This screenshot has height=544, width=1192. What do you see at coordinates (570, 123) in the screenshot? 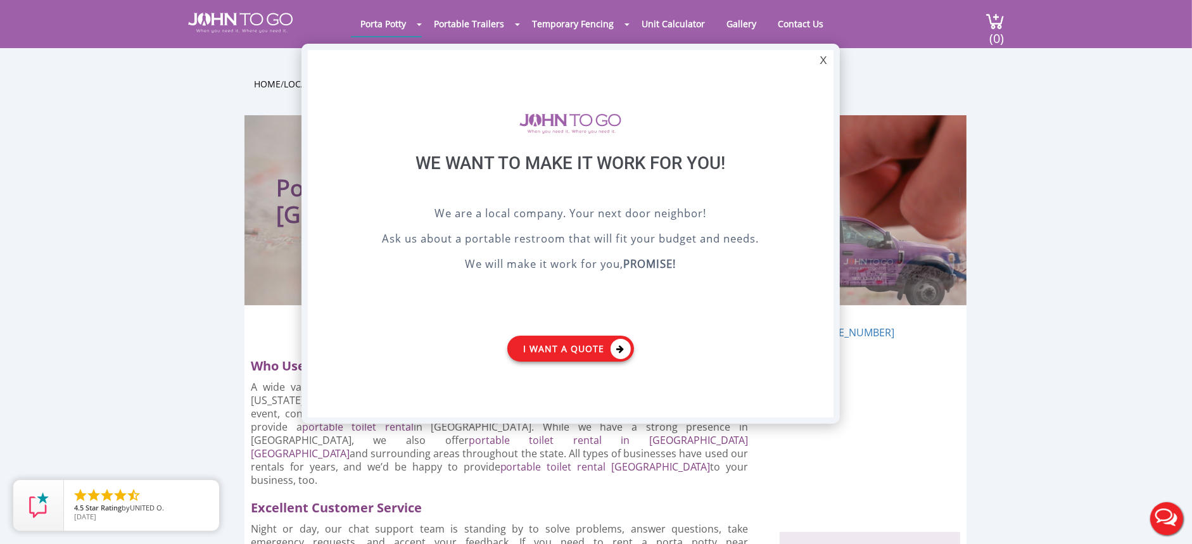
I see `img: logo of viptogo` at bounding box center [570, 123].